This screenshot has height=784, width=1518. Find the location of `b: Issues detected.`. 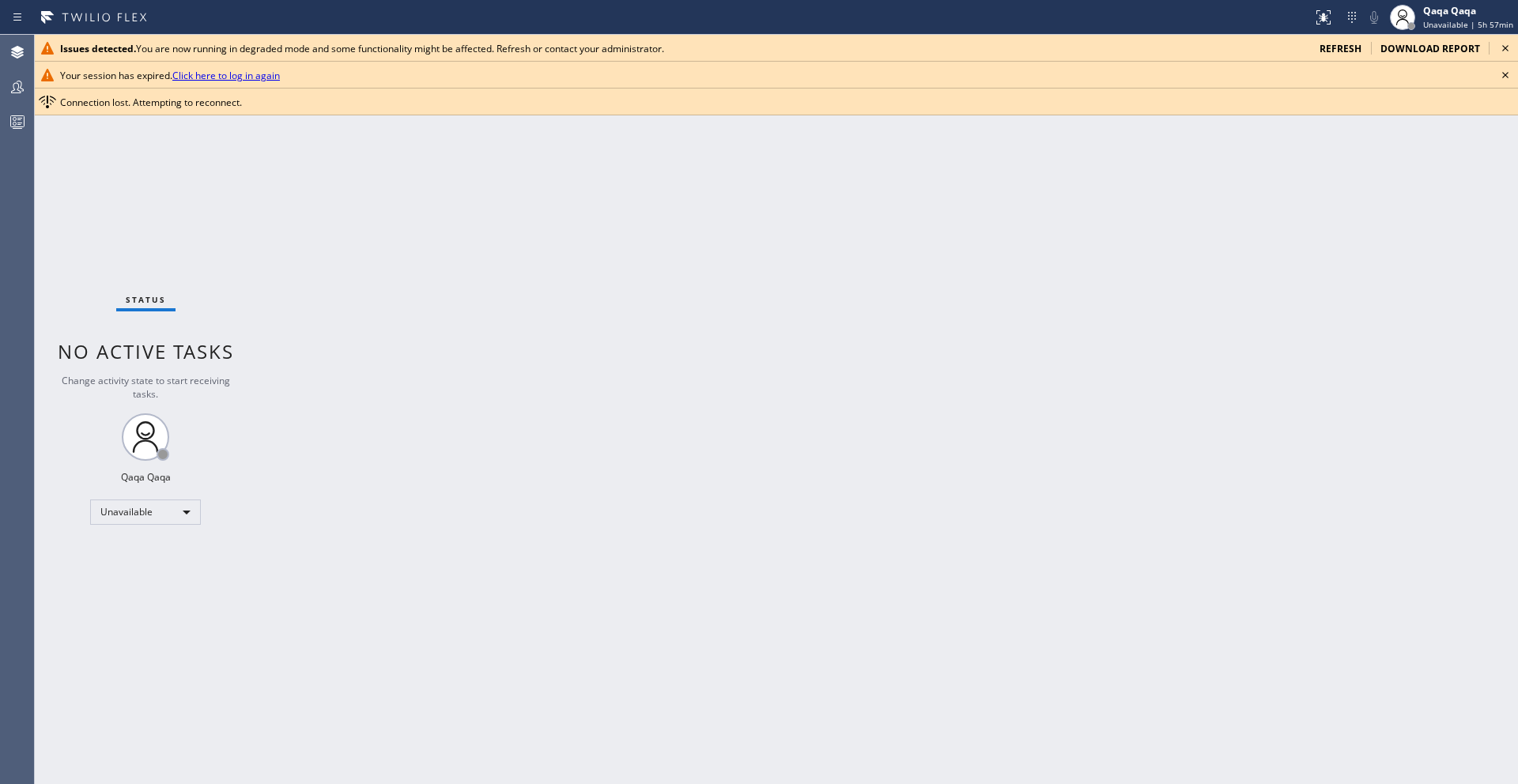

b: Issues detected. is located at coordinates (98, 49).